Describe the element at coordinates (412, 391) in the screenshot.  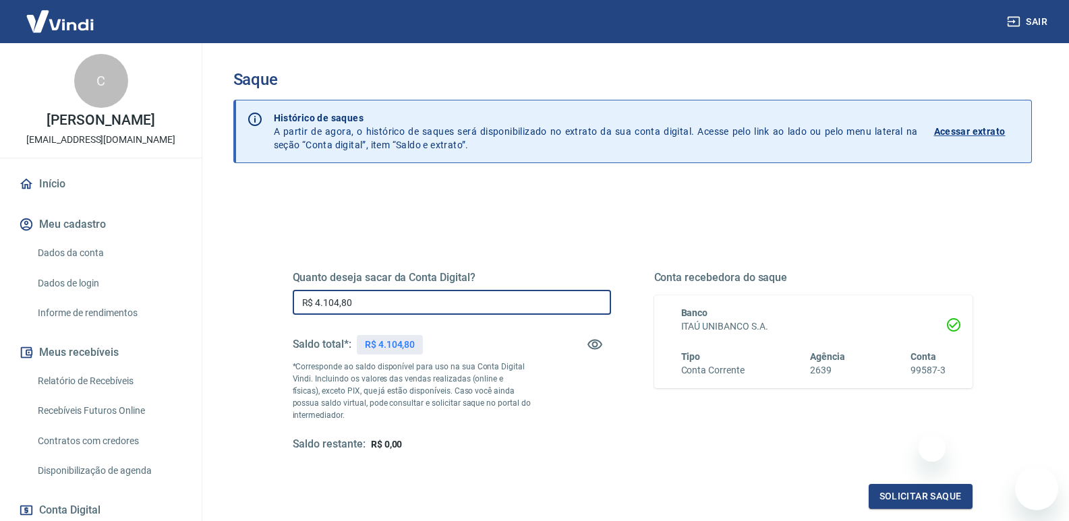
I see `p: *Corresponde ao saldo disponível para uso na sua Conta Digital Vindi. Incluindo os valores das ve...` at that location.